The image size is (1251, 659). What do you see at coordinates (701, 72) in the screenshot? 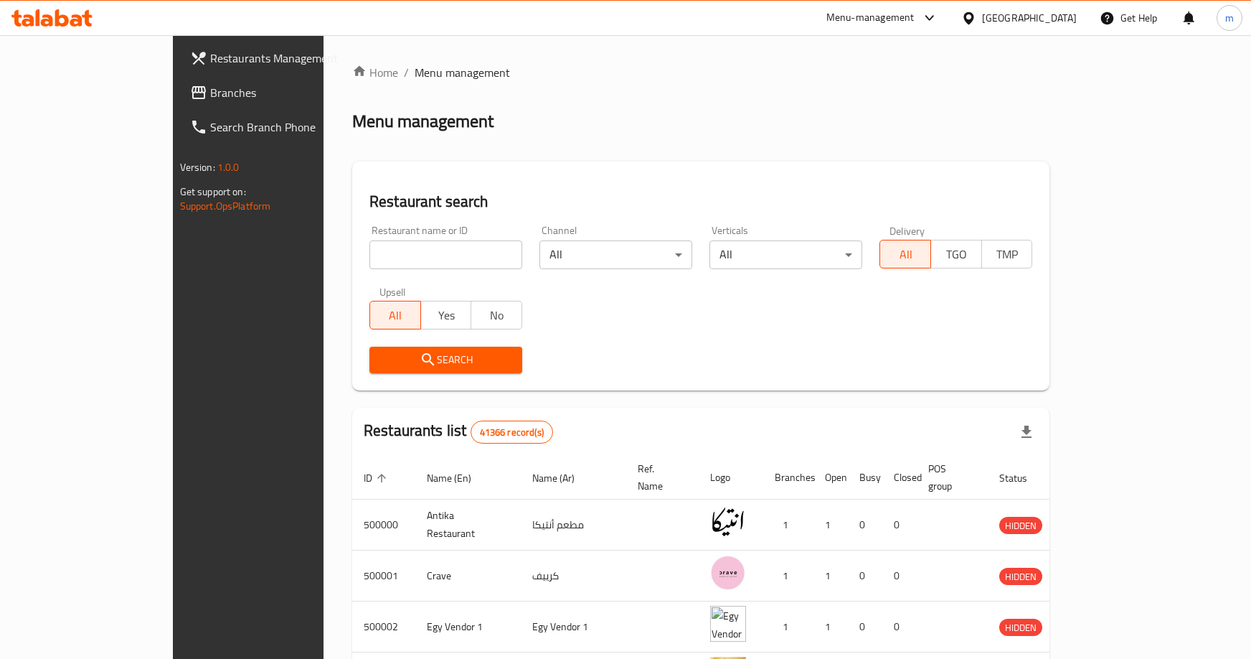
I see `nav: breadcrumb` at bounding box center [701, 72].